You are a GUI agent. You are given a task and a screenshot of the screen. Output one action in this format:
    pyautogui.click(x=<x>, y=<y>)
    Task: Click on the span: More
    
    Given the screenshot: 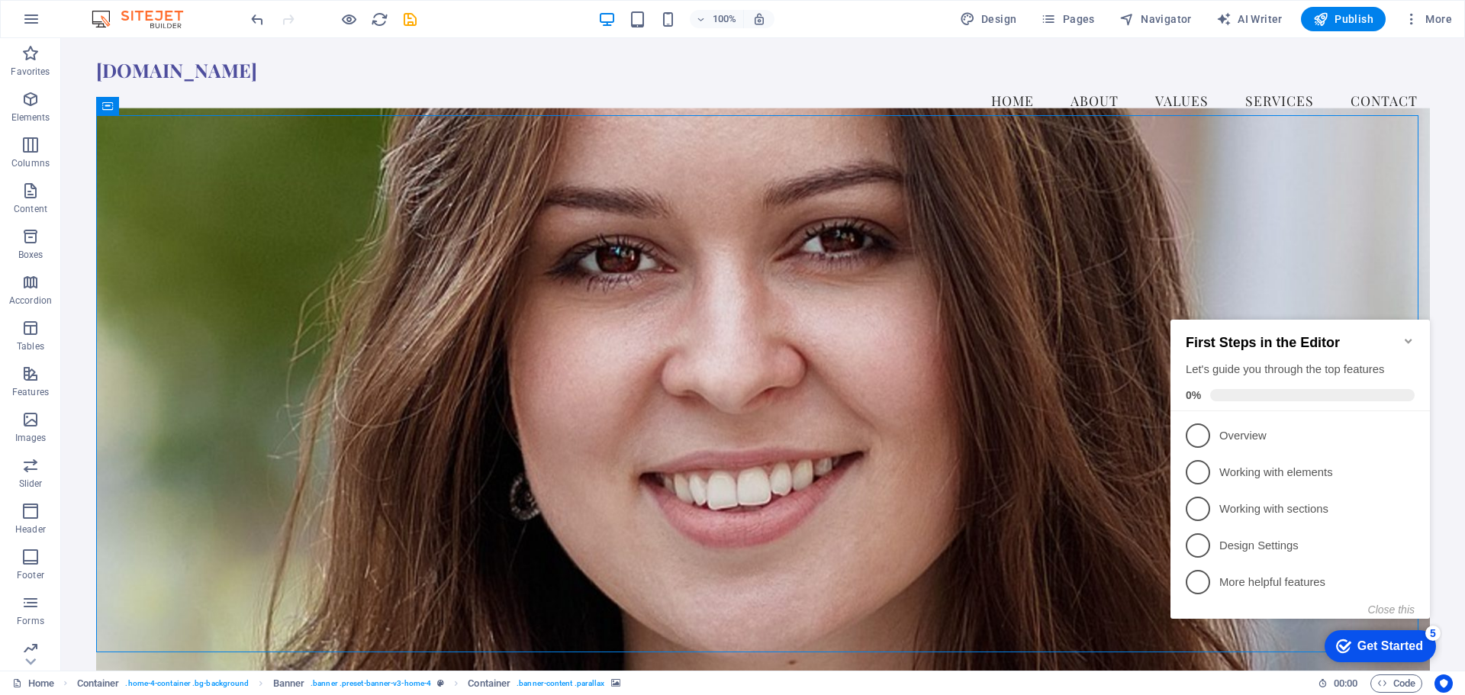 What is the action you would take?
    pyautogui.click(x=1428, y=19)
    